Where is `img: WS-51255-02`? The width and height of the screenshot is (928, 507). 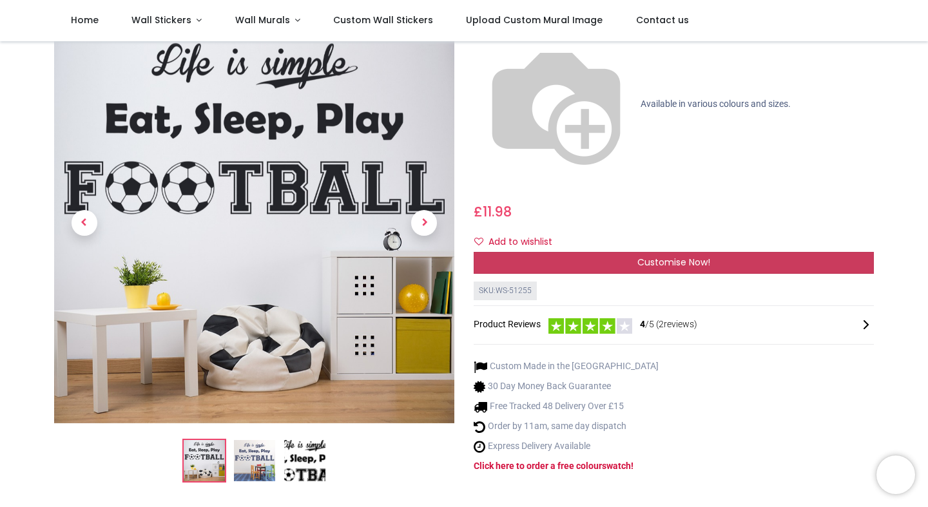
img: WS-51255-02 is located at coordinates (254, 461).